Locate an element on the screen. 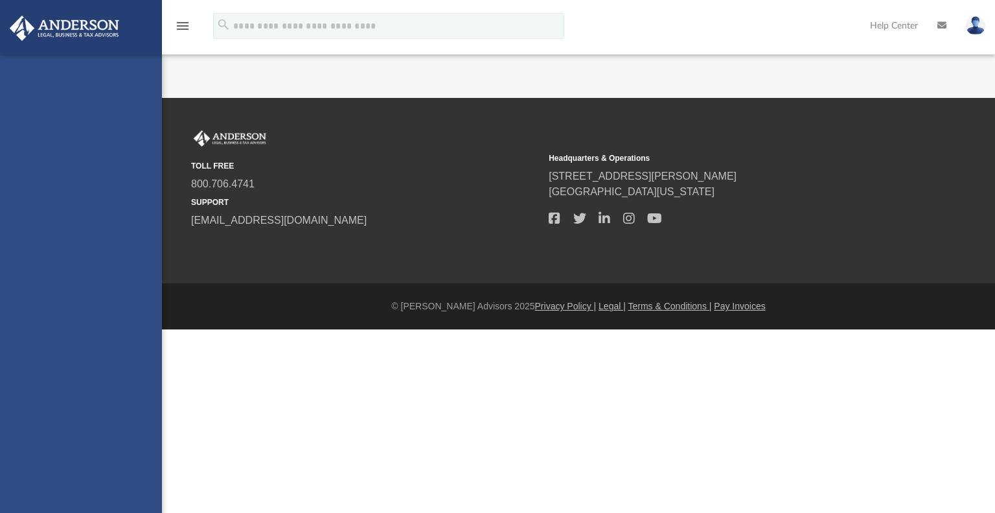  a: Terms & Conditions | is located at coordinates (670, 306).